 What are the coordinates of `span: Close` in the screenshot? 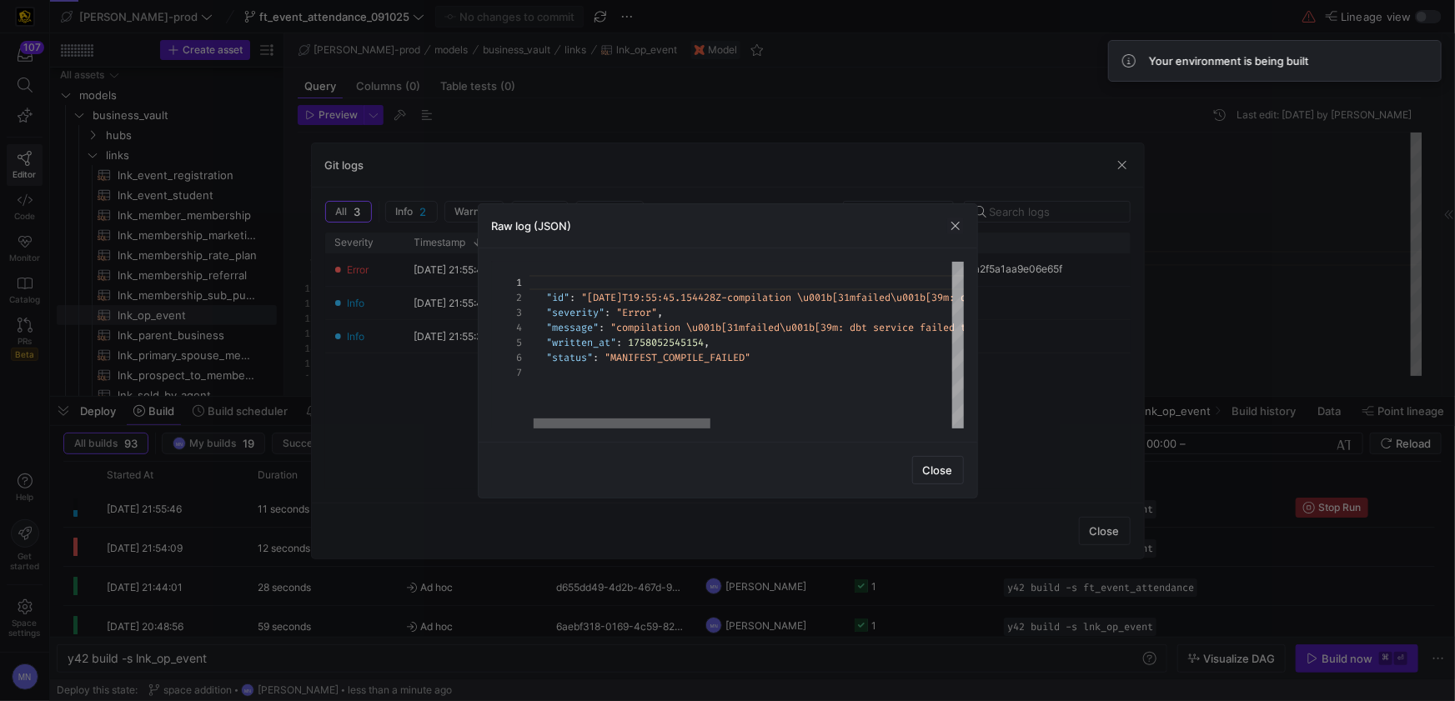 It's located at (938, 470).